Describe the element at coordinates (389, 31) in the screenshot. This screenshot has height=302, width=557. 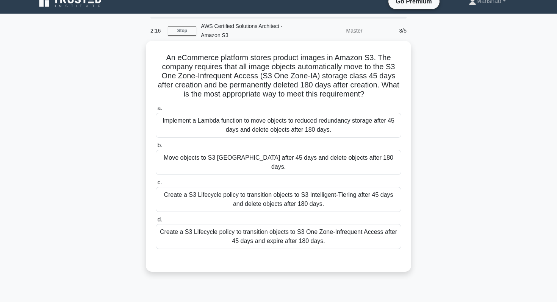
I see `div: 3/5` at that location.